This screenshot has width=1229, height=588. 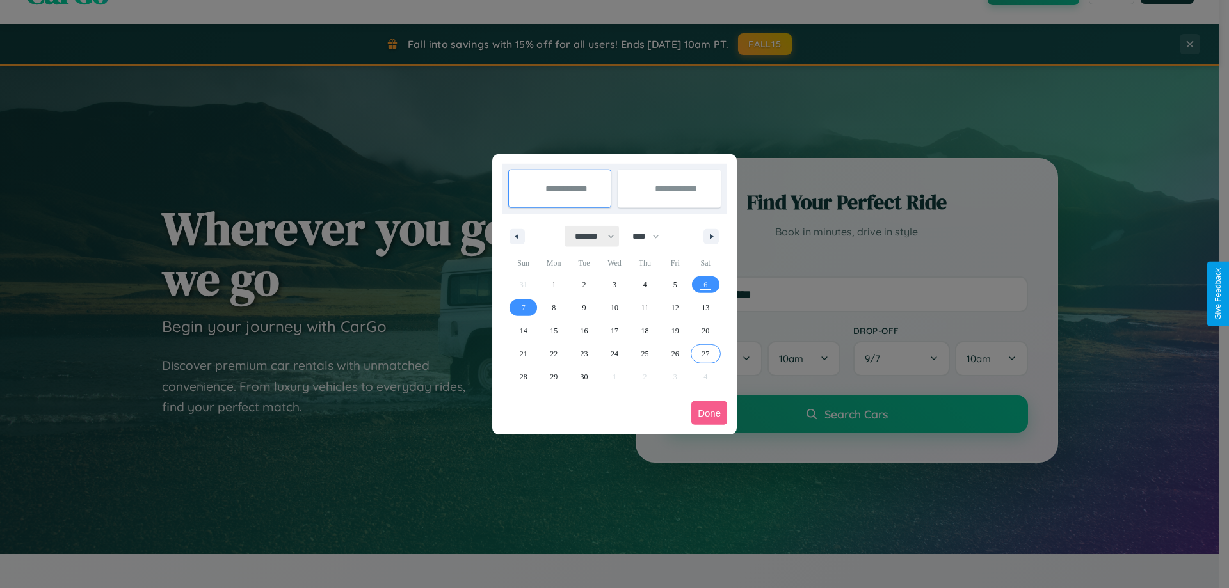 I want to click on button: 14, so click(x=523, y=331).